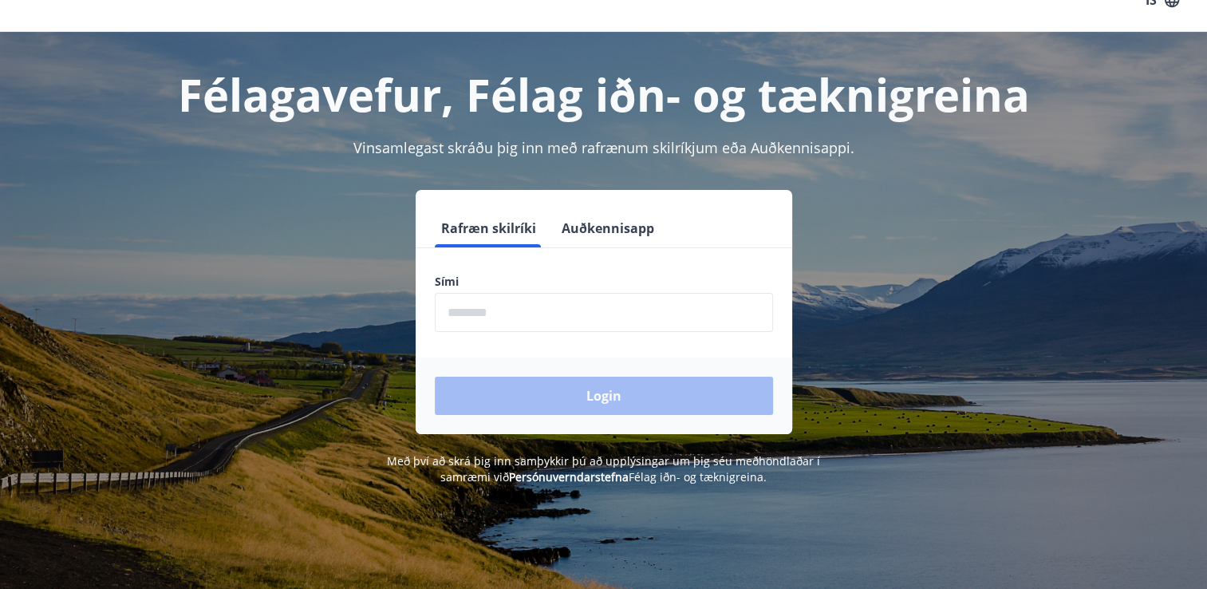  Describe the element at coordinates (604, 148) in the screenshot. I see `span: Vinsamlegast skráðu þig inn með rafrænum skilríkjum eða Auðkennisappi.` at that location.